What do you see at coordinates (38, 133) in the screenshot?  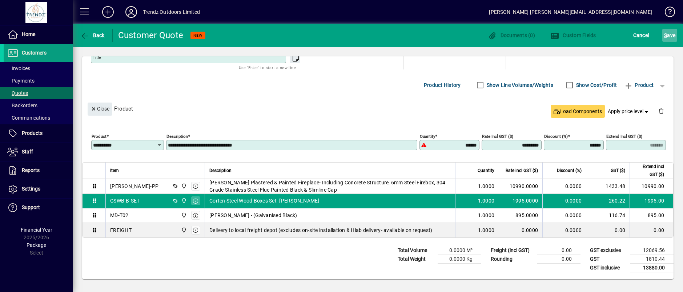 I see `a: Products` at bounding box center [38, 133].